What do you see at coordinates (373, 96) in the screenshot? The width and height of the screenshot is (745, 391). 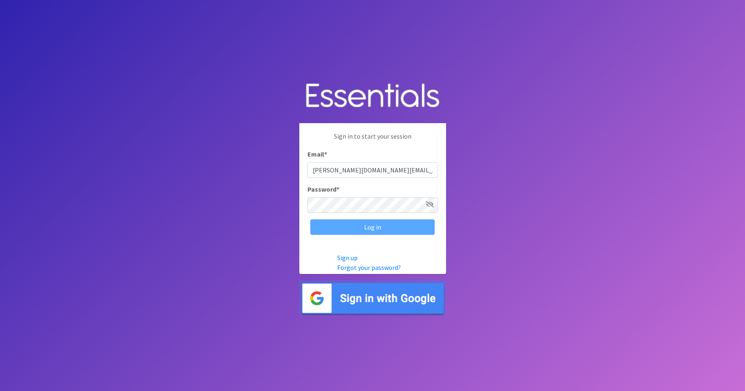 I see `img: Human Essentials` at bounding box center [373, 96].